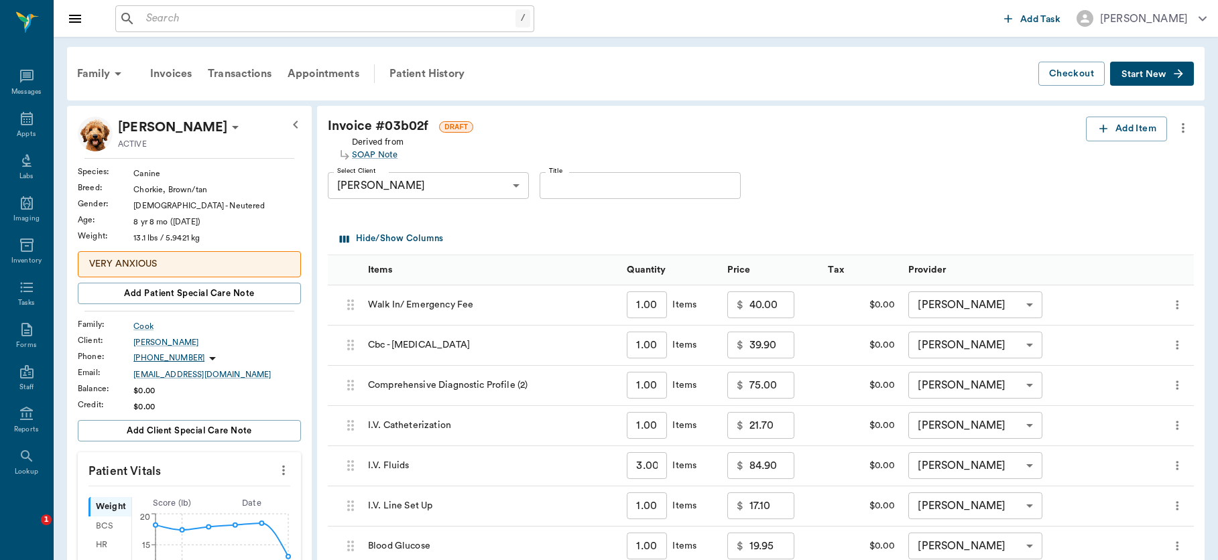 Image resolution: width=1218 pixels, height=560 pixels. What do you see at coordinates (217, 190) in the screenshot?
I see `div: Chorkie, Brown/tan` at bounding box center [217, 190].